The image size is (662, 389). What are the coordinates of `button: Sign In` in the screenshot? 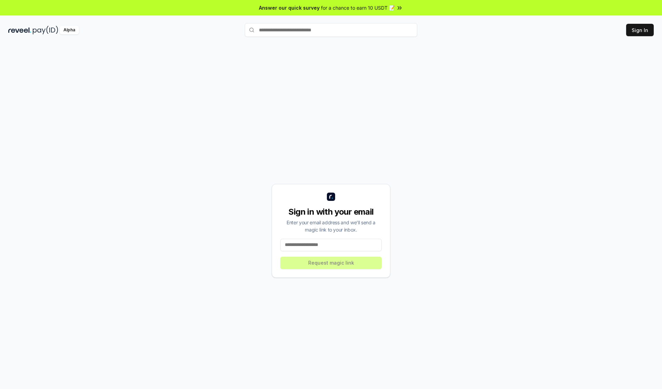 It's located at (640, 30).